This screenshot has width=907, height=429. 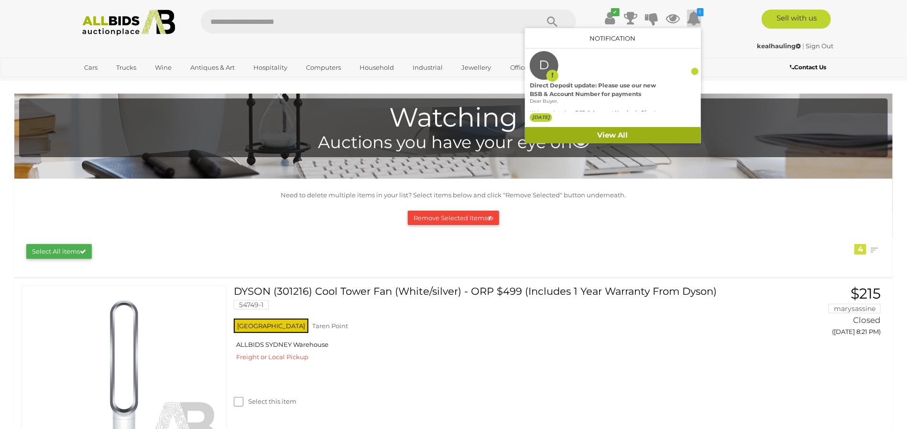 What do you see at coordinates (265, 402) in the screenshot?
I see `label: Select this item` at bounding box center [265, 402].